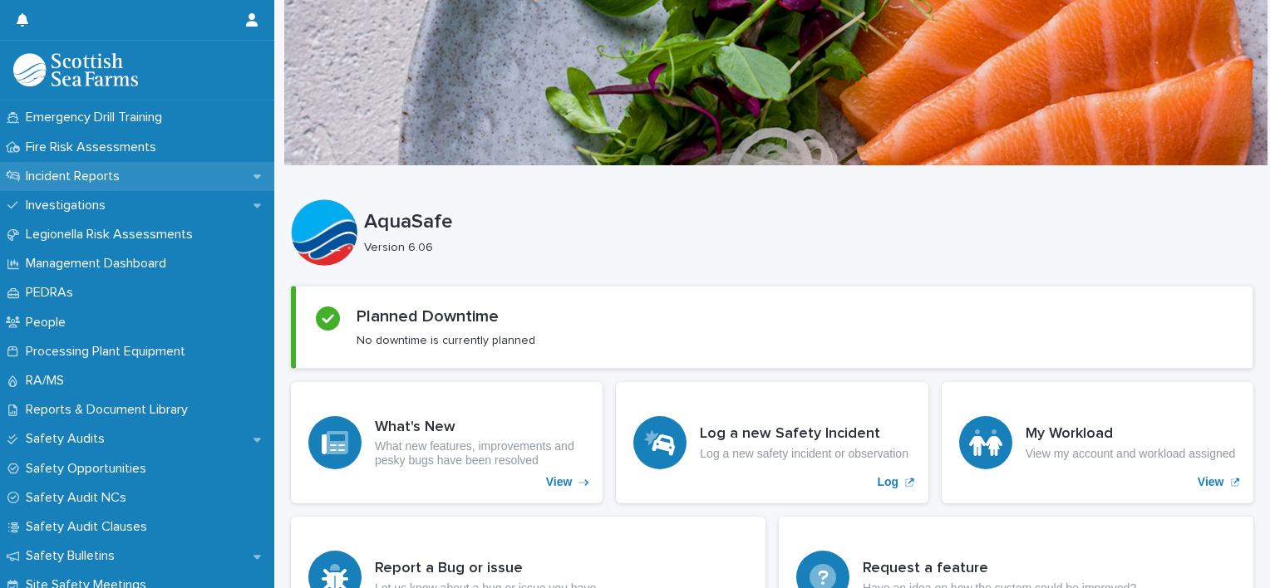 The width and height of the screenshot is (1270, 588). What do you see at coordinates (52, 292) in the screenshot?
I see `p: PEDRAs` at bounding box center [52, 292].